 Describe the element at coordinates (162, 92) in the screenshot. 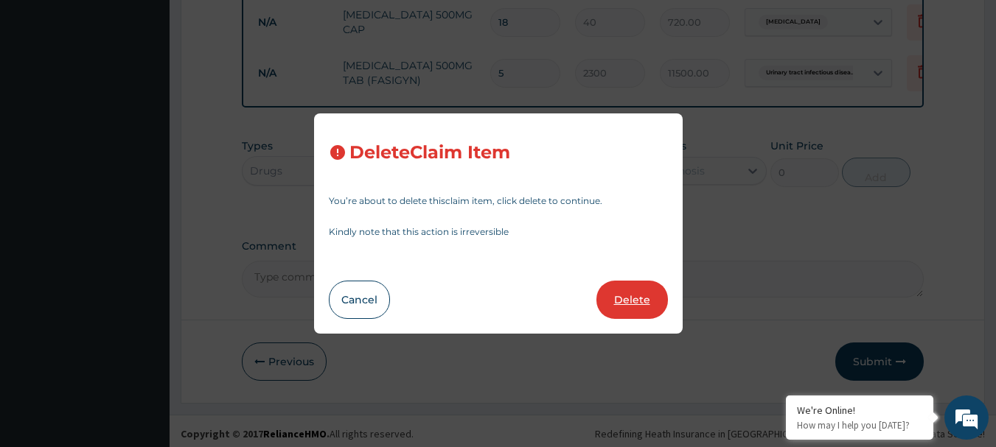

I see `div: Chat with us now` at that location.